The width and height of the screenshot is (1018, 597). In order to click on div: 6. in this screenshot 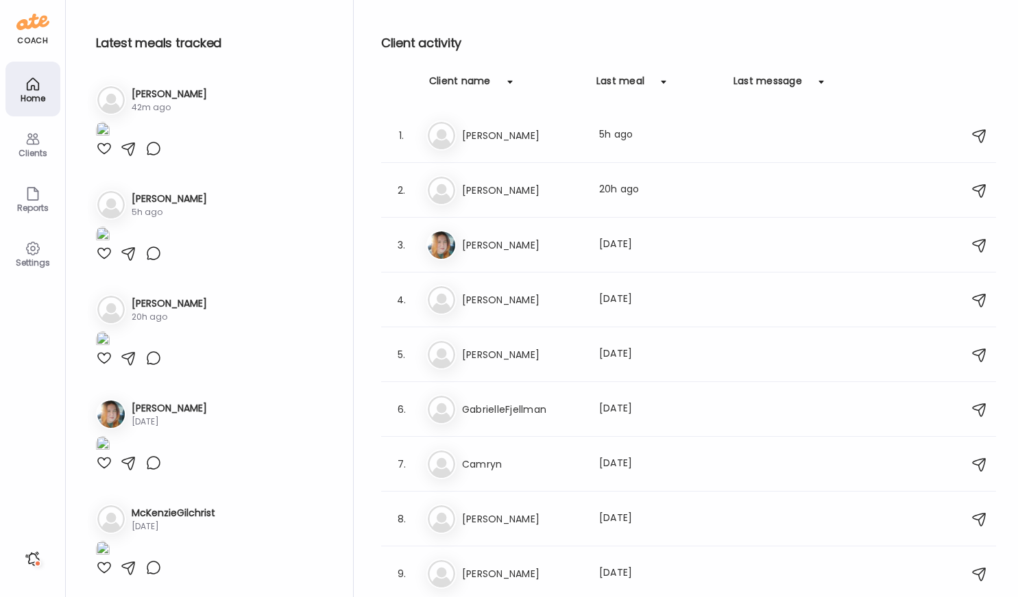, I will do `click(402, 410)`.